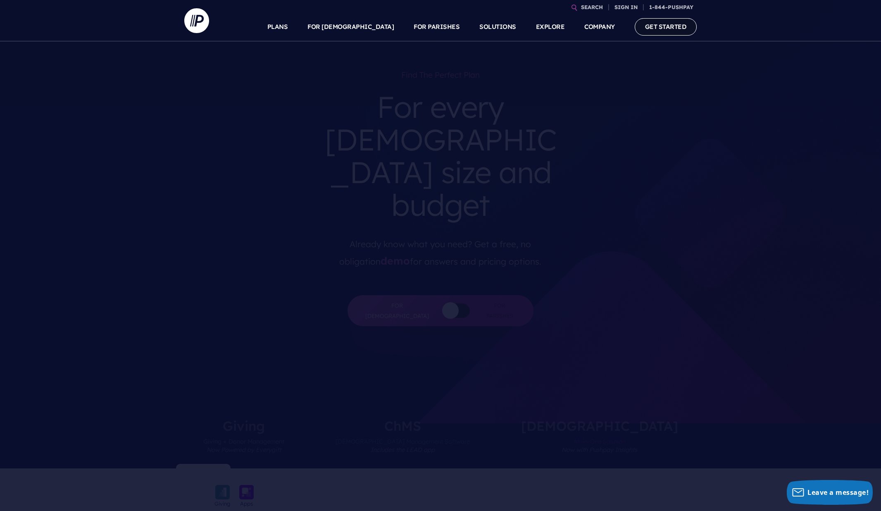 The width and height of the screenshot is (881, 511). I want to click on a: COMPANY, so click(600, 27).